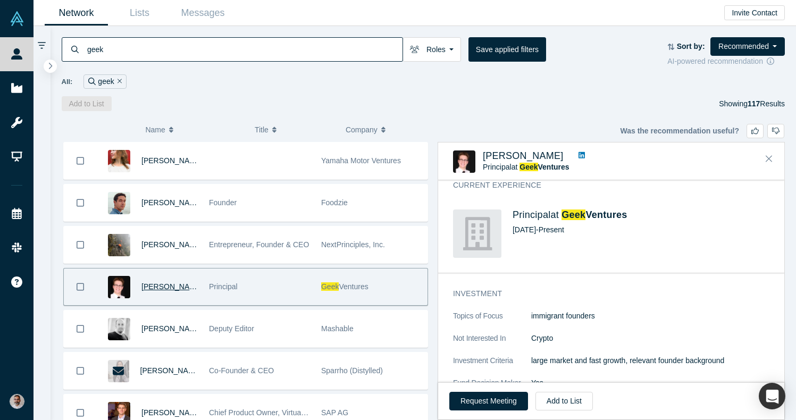 Image resolution: width=796 pixels, height=420 pixels. What do you see at coordinates (432, 49) in the screenshot?
I see `button: Roles` at bounding box center [432, 49].